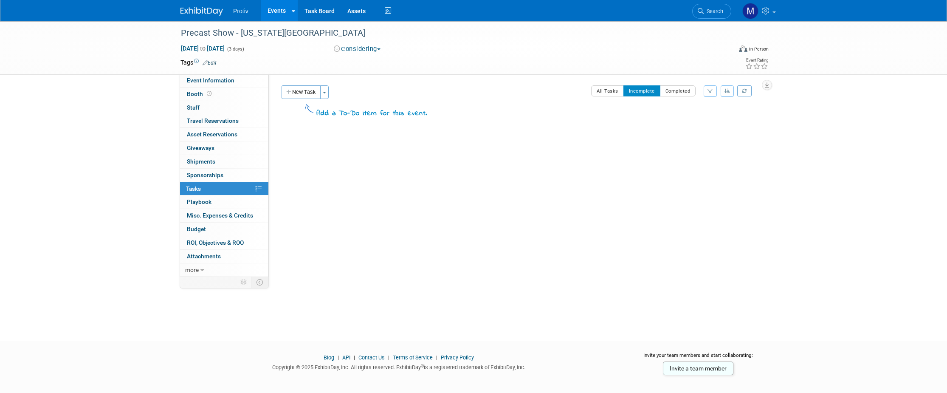 The height and width of the screenshot is (393, 947). What do you see at coordinates (201, 161) in the screenshot?
I see `span: Shipments` at bounding box center [201, 161].